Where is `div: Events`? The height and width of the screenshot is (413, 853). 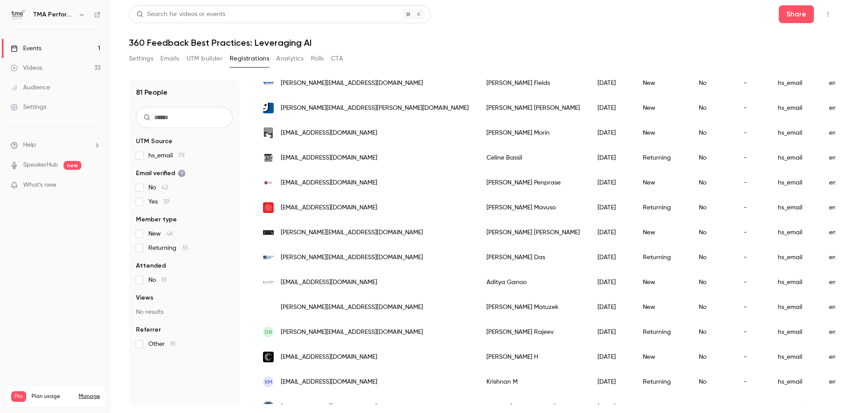 div: Events is located at coordinates (26, 48).